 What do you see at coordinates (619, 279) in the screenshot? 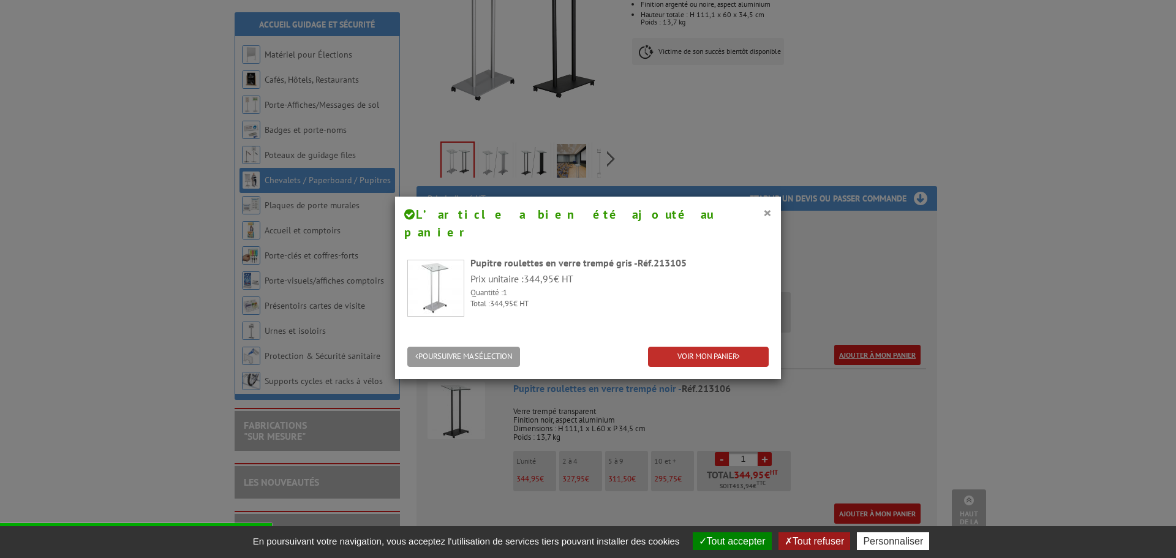
I see `p: Prix unitaire : € HT` at bounding box center [619, 279].